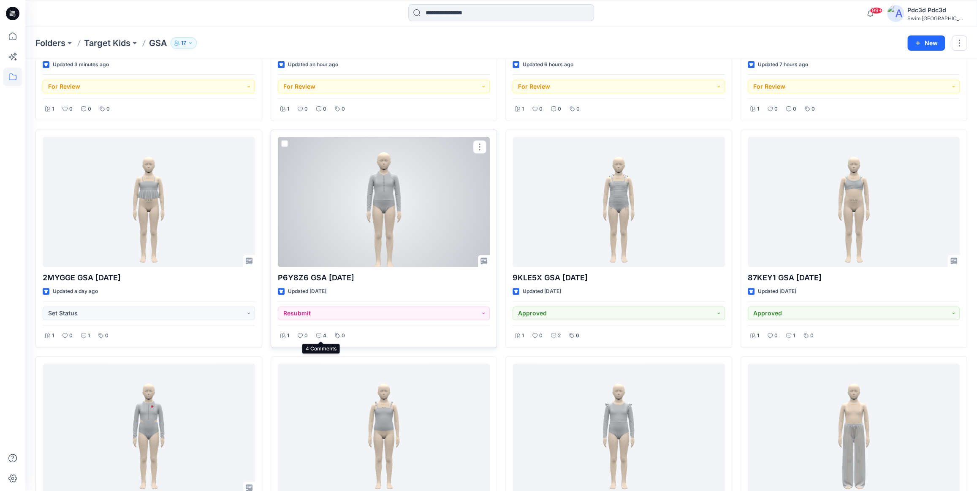 This screenshot has height=491, width=977. I want to click on p: 4, so click(325, 336).